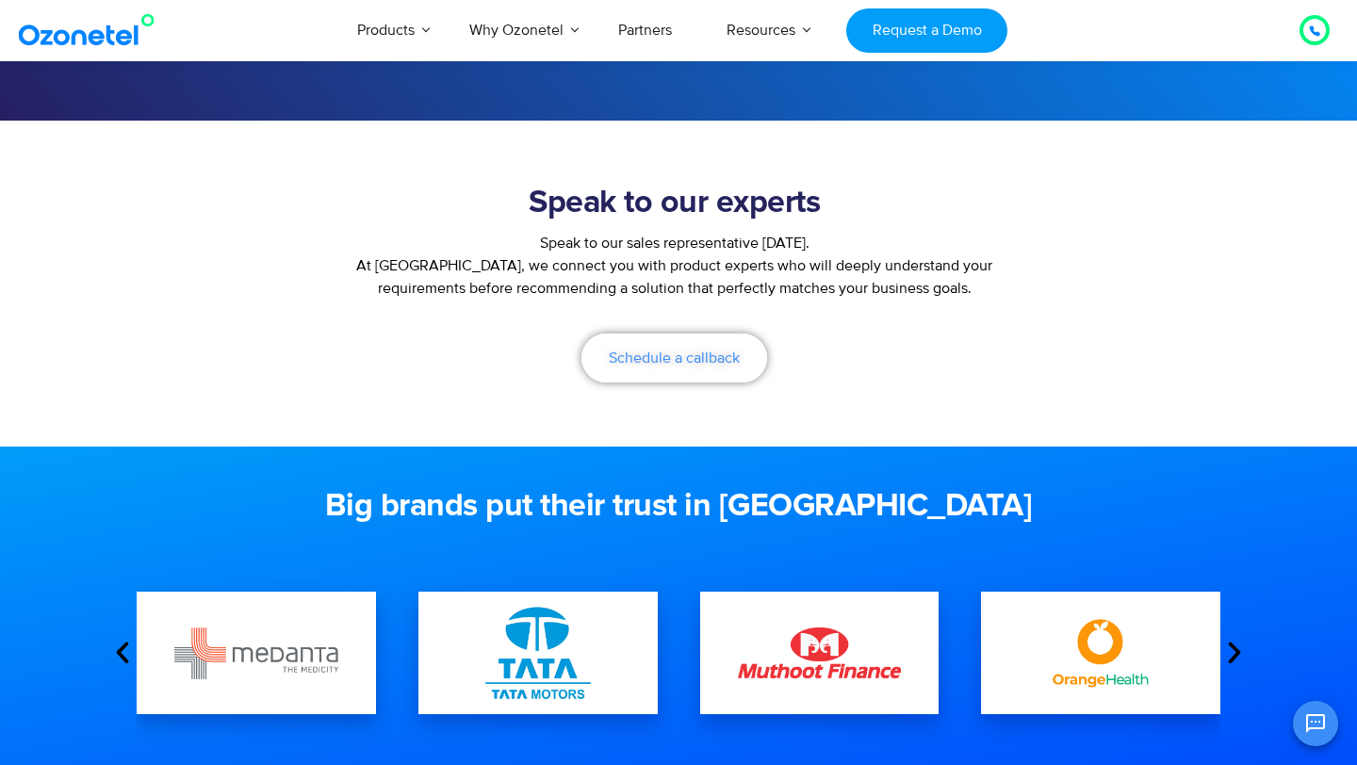 This screenshot has width=1357, height=765. Describe the element at coordinates (926, 30) in the screenshot. I see `a: Request a Demo` at that location.